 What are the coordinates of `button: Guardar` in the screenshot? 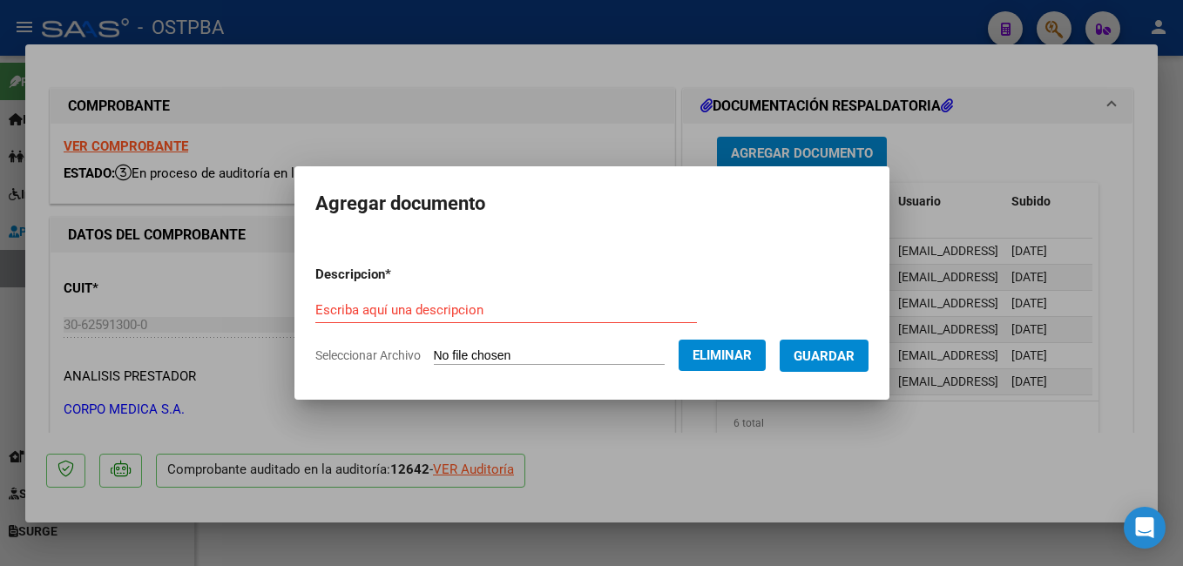 It's located at (824, 356).